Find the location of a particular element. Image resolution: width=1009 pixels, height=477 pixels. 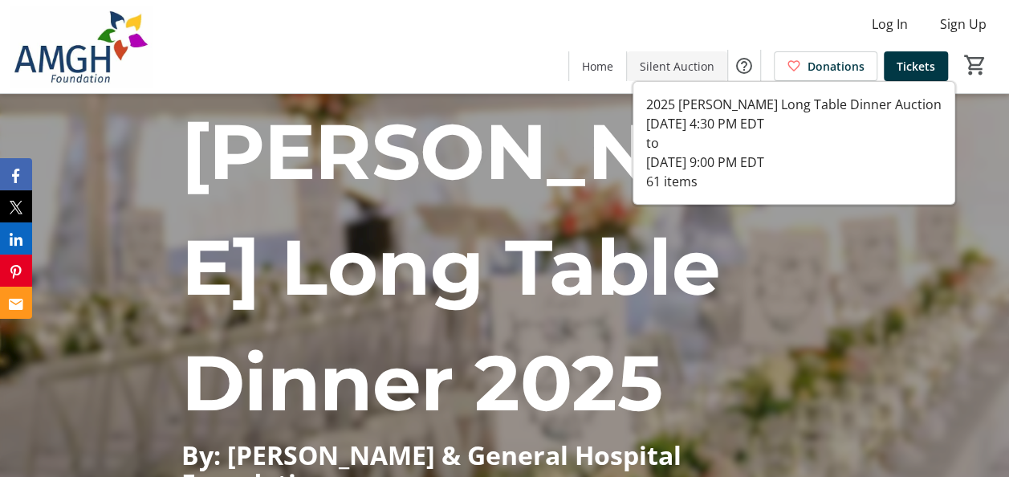

span: Donations is located at coordinates (836, 66).